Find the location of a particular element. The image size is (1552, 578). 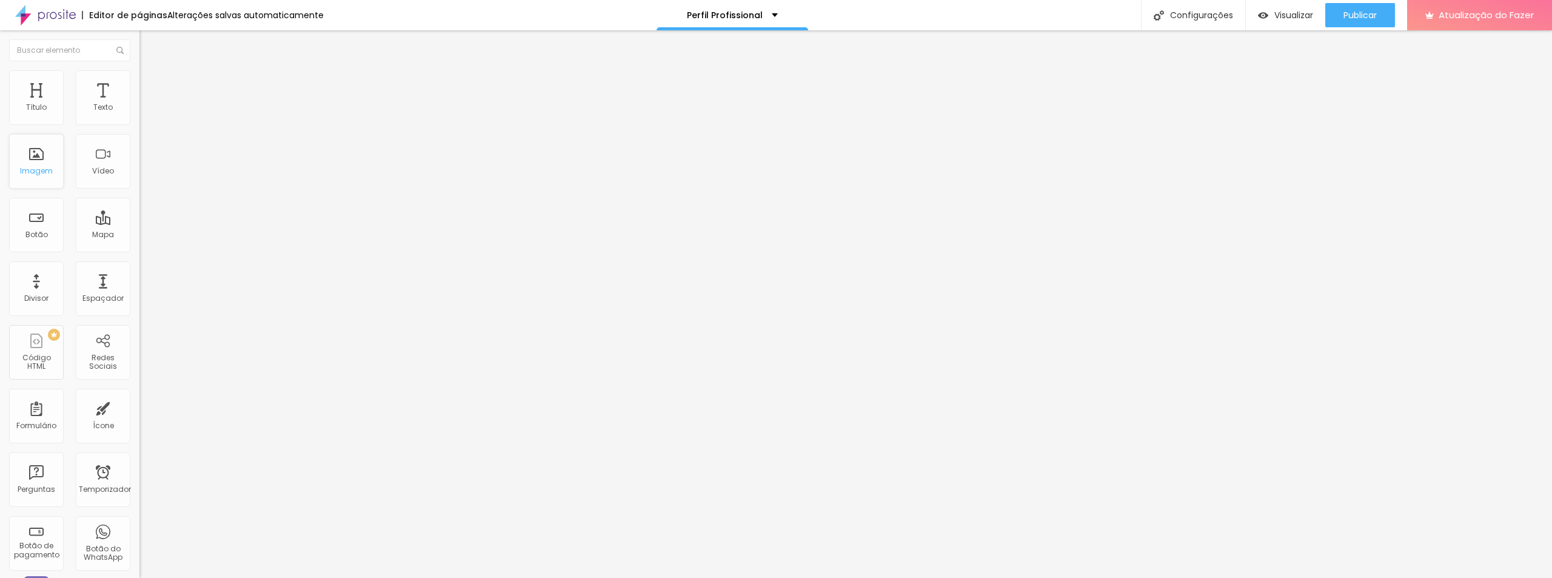

button: Publicar is located at coordinates (1360, 15).